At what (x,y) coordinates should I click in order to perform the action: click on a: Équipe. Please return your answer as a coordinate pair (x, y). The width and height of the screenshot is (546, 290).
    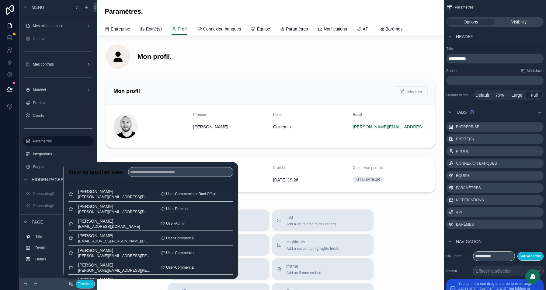
    Looking at the image, I should click on (261, 30).